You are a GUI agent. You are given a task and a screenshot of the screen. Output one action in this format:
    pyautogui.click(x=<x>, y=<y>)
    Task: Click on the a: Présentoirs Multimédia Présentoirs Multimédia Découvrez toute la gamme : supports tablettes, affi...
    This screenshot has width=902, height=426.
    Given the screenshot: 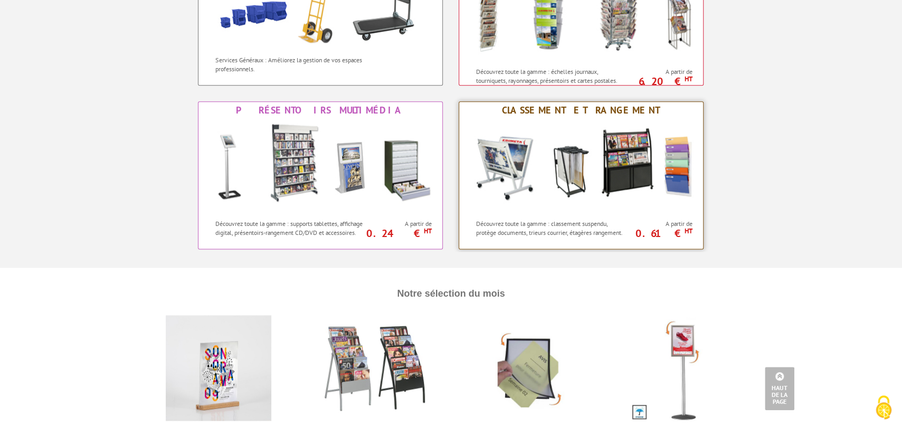 What is the action you would take?
    pyautogui.click(x=320, y=175)
    